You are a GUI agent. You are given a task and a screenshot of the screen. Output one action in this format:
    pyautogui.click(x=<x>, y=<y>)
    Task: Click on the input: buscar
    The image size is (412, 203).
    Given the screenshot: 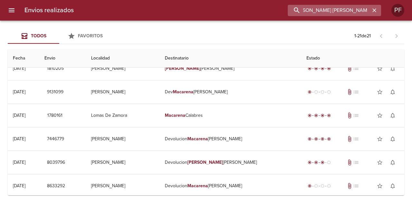 What is the action you would take?
    pyautogui.click(x=329, y=10)
    